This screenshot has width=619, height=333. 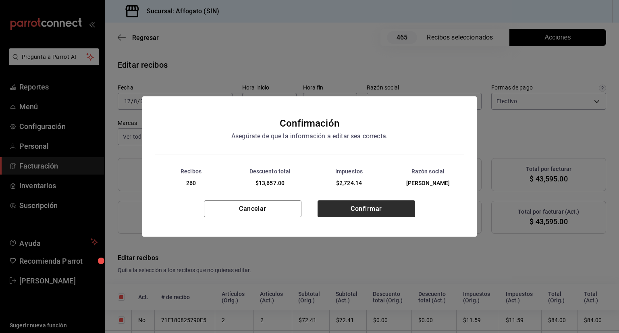 What do you see at coordinates (191, 171) in the screenshot?
I see `div: Recibos` at bounding box center [191, 171].